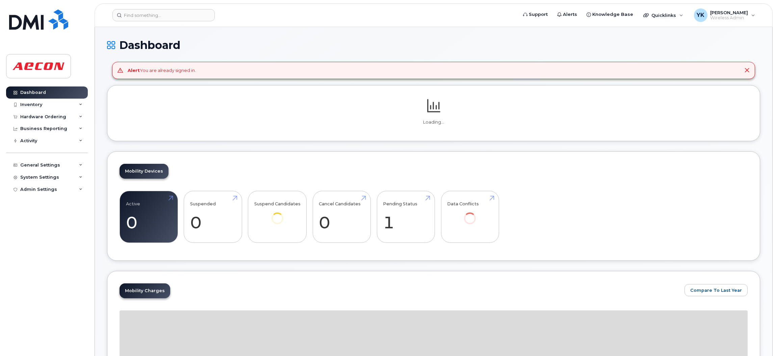  I want to click on p: Loading..., so click(433, 122).